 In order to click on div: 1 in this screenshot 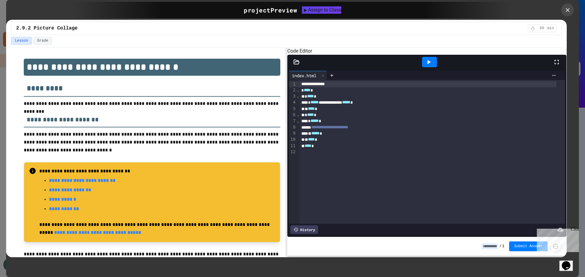, I will do `click(292, 84)`.